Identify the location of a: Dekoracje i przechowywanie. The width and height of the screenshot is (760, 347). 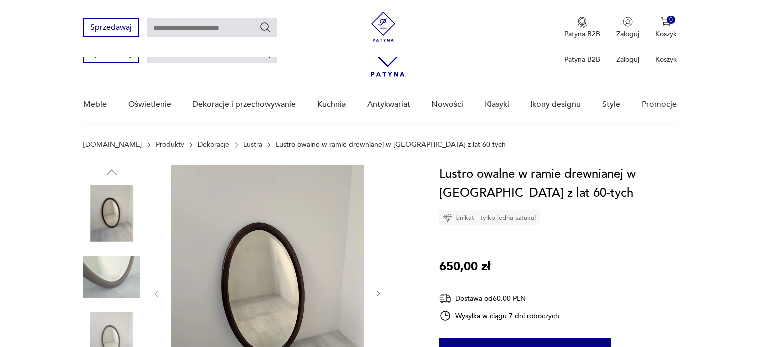
(244, 104).